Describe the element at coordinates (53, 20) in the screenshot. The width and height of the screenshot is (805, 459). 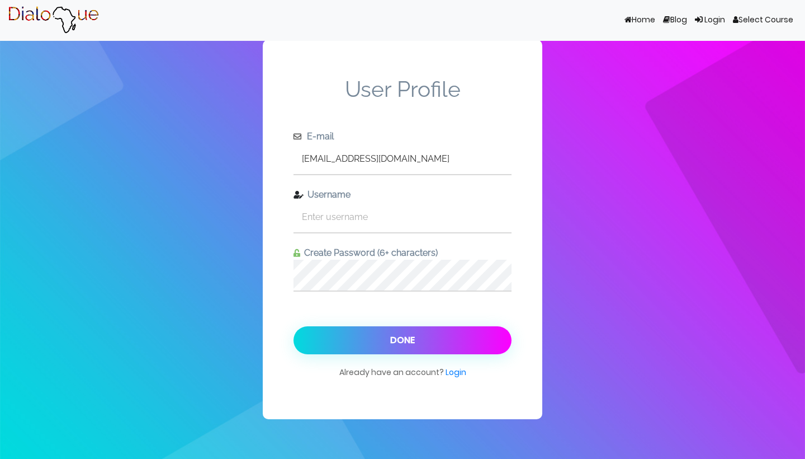
I see `img: Brand` at that location.